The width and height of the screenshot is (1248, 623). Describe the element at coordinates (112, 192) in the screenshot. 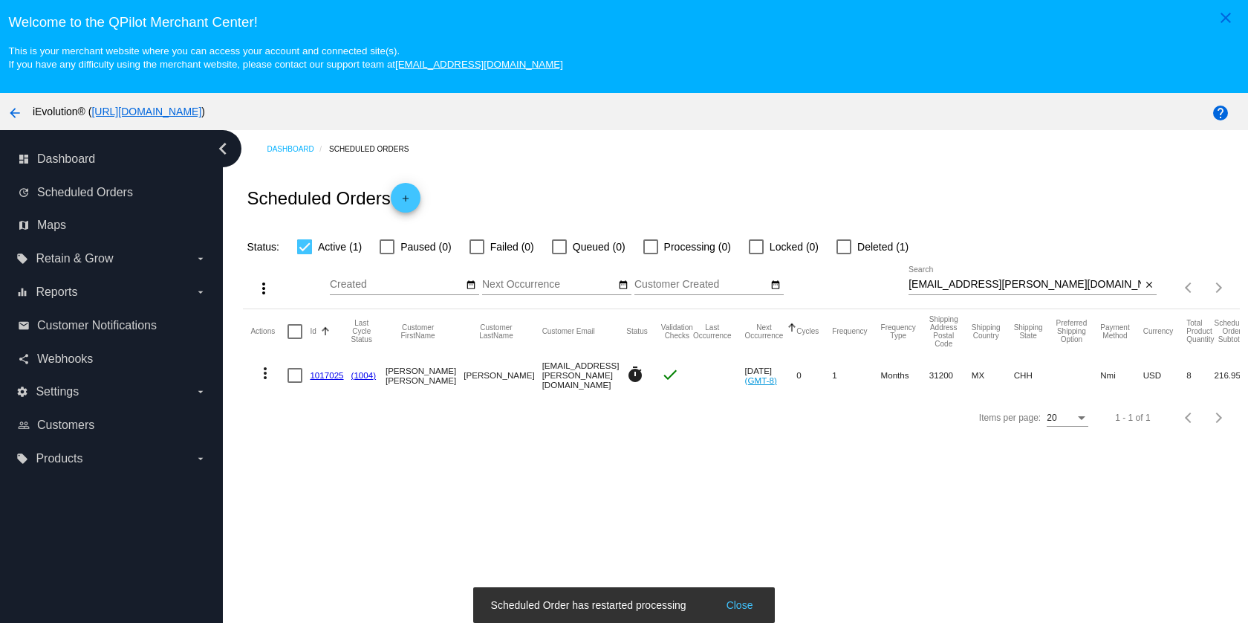

I see `a: update Scheduled Orders` at that location.